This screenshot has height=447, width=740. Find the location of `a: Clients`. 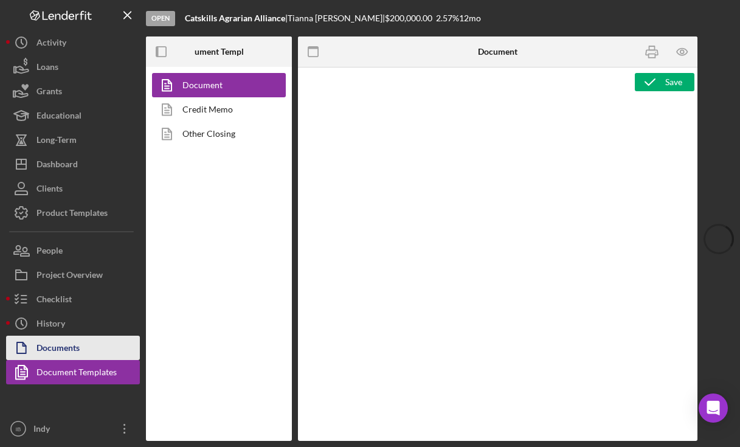

a: Clients is located at coordinates (73, 189).